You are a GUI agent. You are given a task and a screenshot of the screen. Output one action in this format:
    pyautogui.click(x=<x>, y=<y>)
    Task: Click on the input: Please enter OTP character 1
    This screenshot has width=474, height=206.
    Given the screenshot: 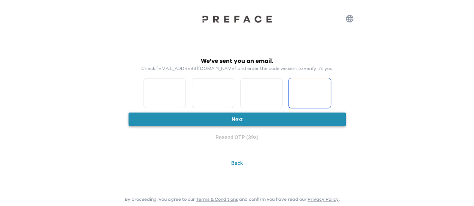 What is the action you would take?
    pyautogui.click(x=164, y=93)
    